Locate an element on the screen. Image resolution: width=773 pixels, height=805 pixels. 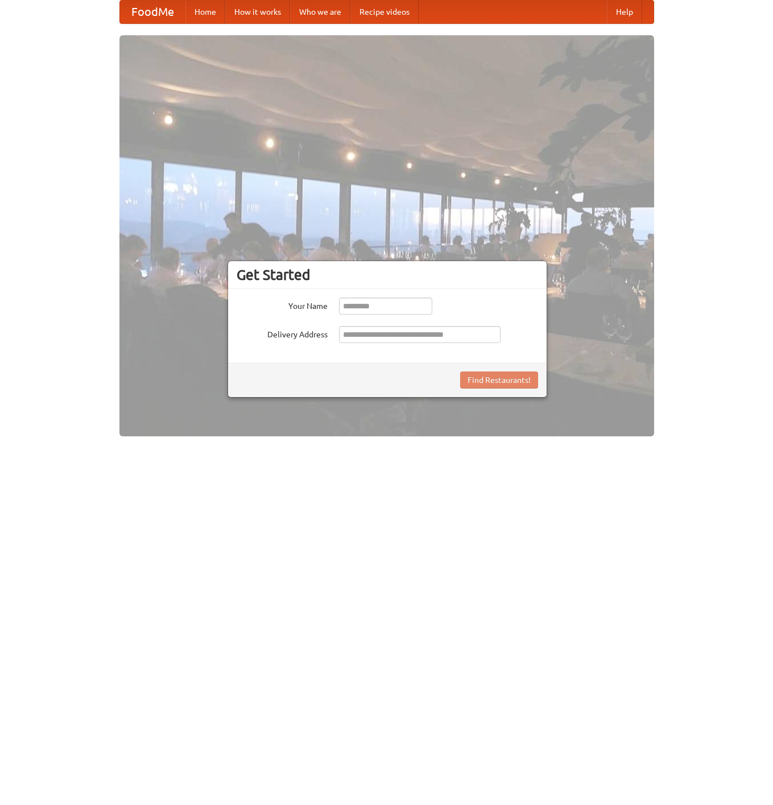
label: Delivery Address is located at coordinates (282, 333).